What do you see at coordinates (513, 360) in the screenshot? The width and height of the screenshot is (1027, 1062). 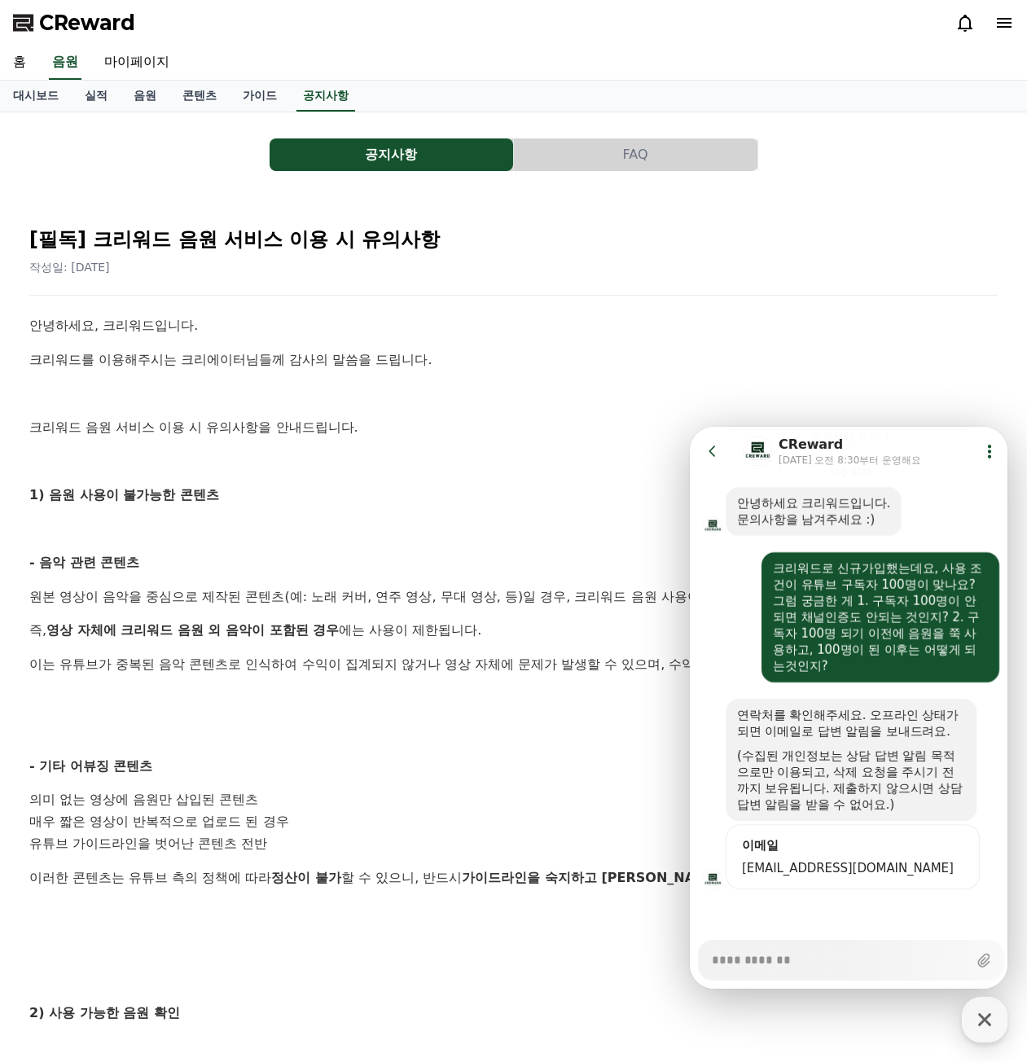 I see `p: 크리워드를 이용해주시는 크리에이터님들께 감사의 말씀을 드립니다.` at bounding box center [513, 360].